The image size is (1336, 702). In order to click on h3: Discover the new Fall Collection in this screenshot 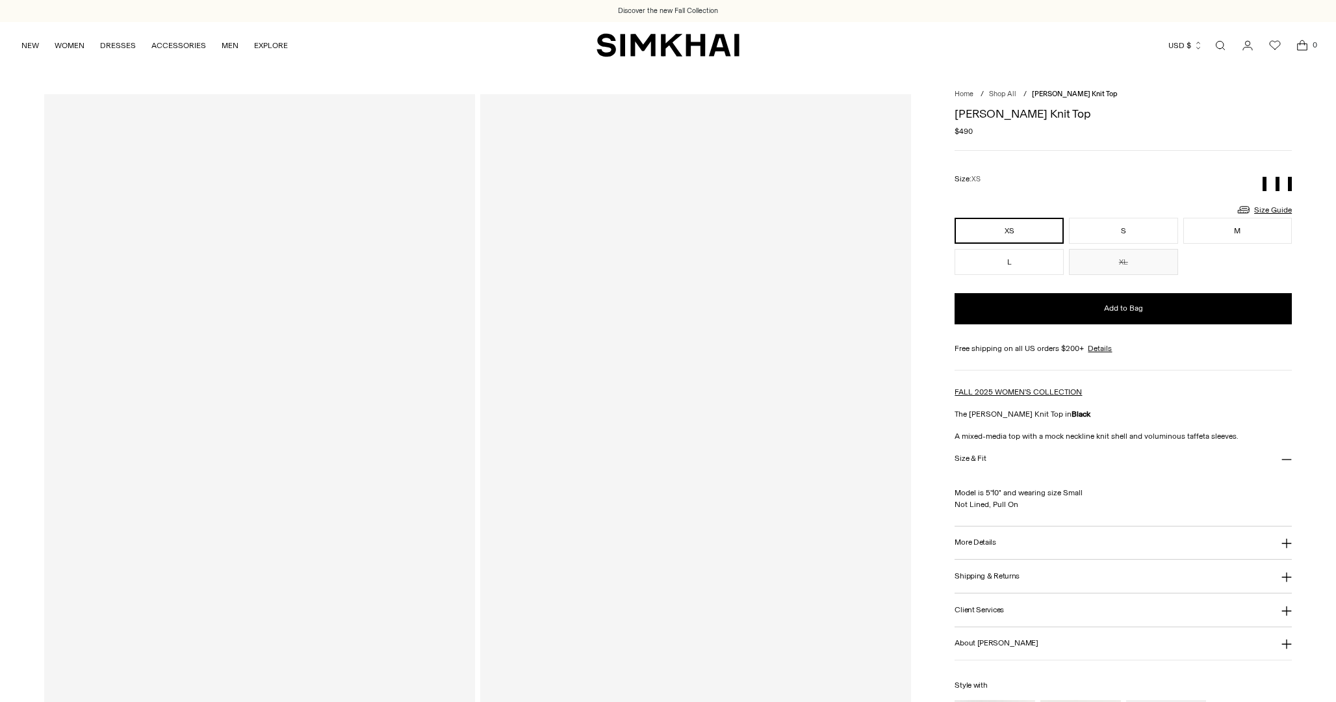, I will do `click(668, 11)`.